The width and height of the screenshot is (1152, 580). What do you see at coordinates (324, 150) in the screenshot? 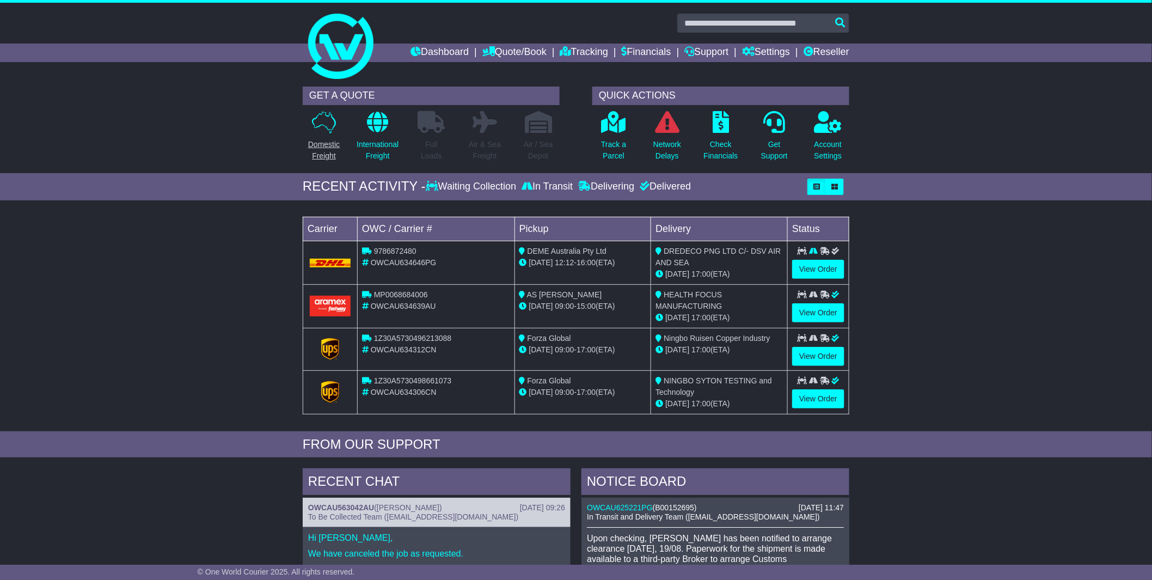
I see `p: Domestic Freight` at bounding box center [324, 150].